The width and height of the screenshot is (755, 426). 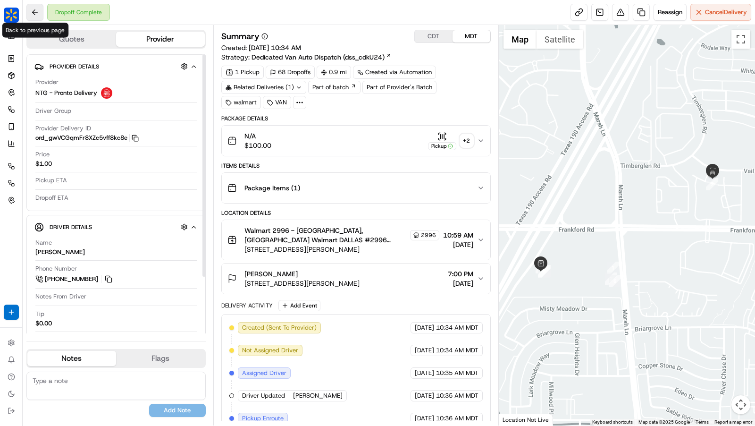 I want to click on button: Part of batch, so click(x=334, y=87).